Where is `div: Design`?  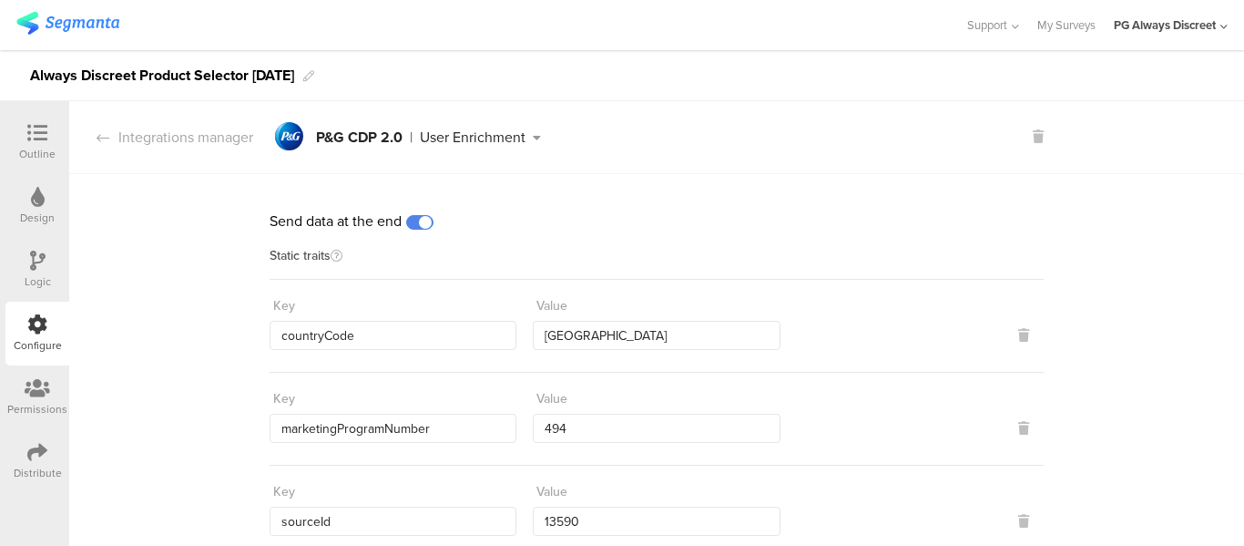
div: Design is located at coordinates (37, 218).